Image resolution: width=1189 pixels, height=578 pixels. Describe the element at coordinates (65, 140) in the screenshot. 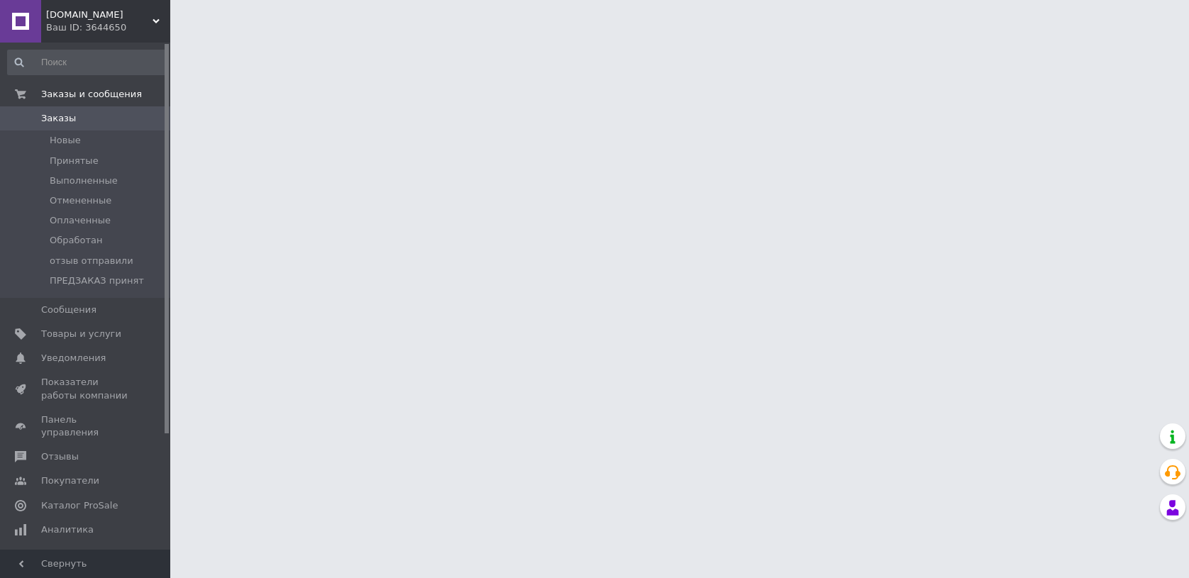

I see `span: Новые` at that location.